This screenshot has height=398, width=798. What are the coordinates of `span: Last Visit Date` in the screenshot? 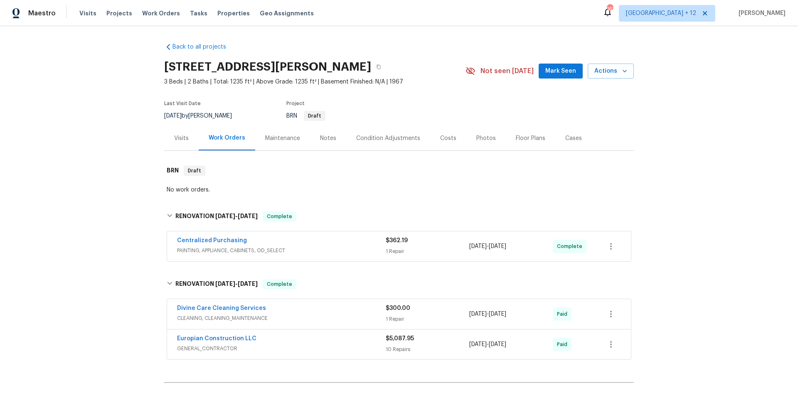 It's located at (182, 103).